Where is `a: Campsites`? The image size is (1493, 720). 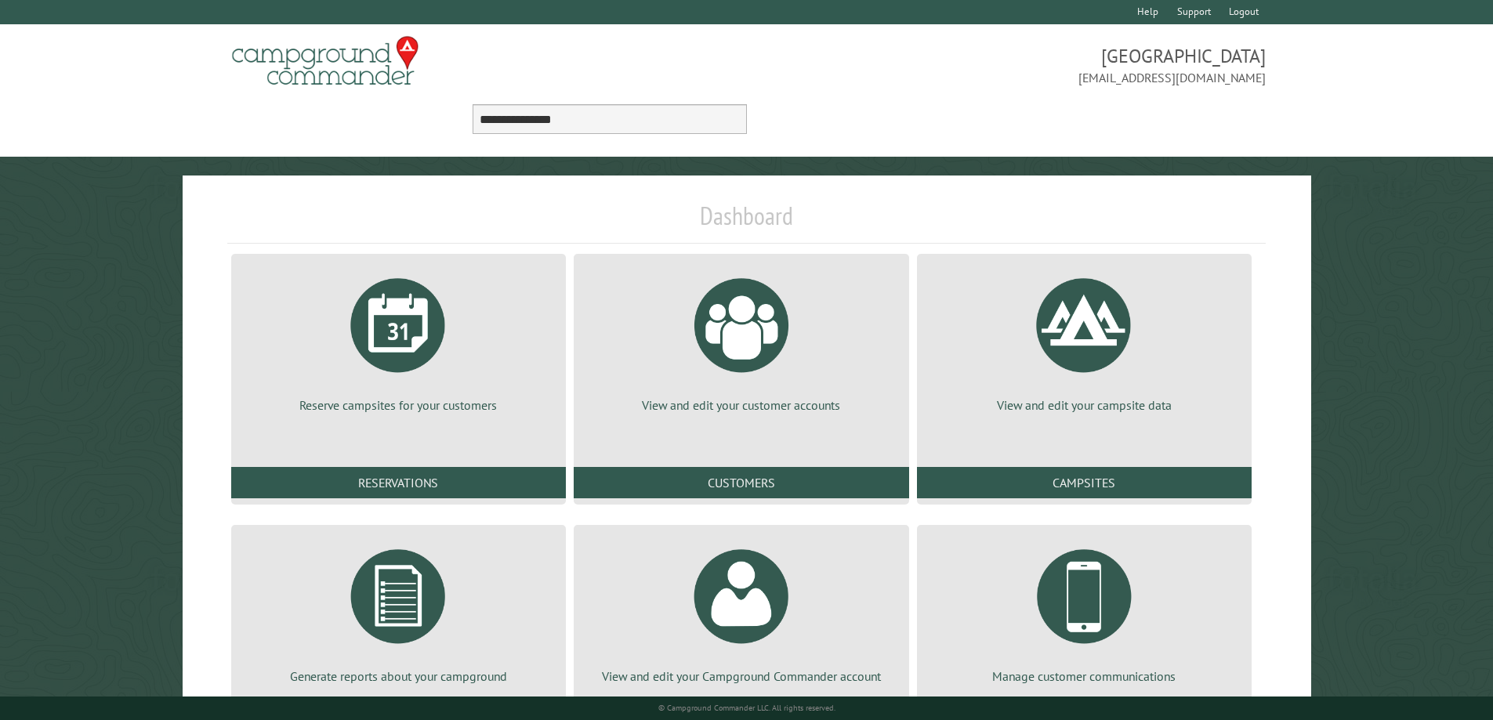
a: Campsites is located at coordinates (1084, 483).